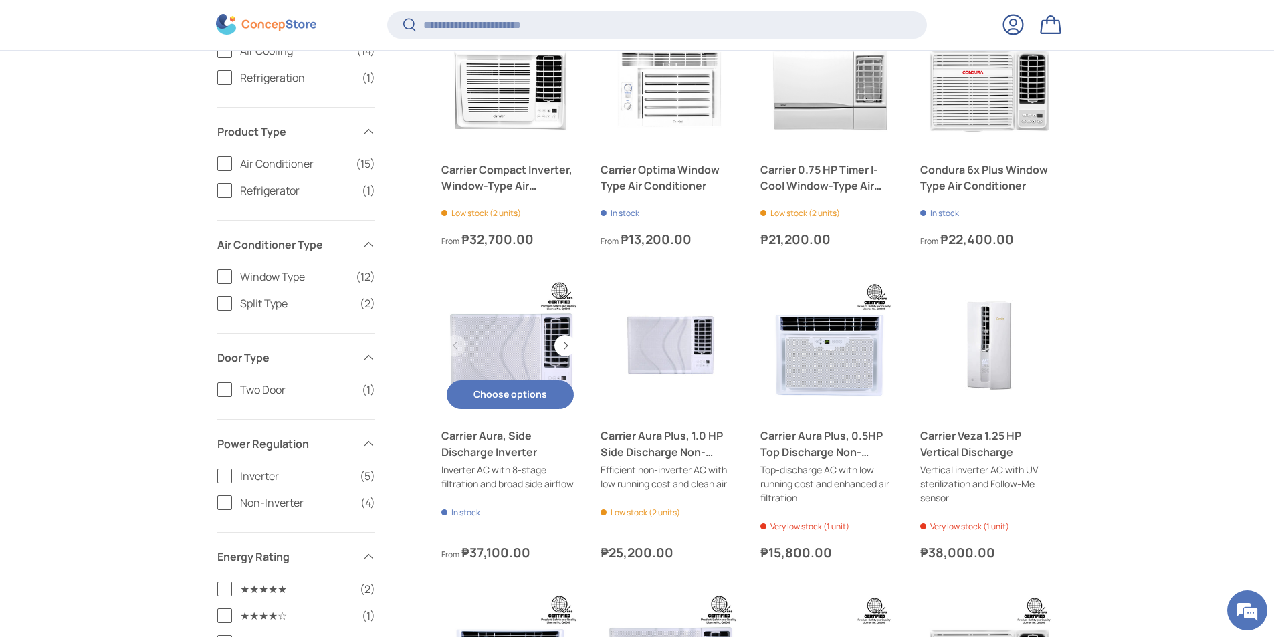  Describe the element at coordinates (266, 25) in the screenshot. I see `a: ConcepStore` at that location.